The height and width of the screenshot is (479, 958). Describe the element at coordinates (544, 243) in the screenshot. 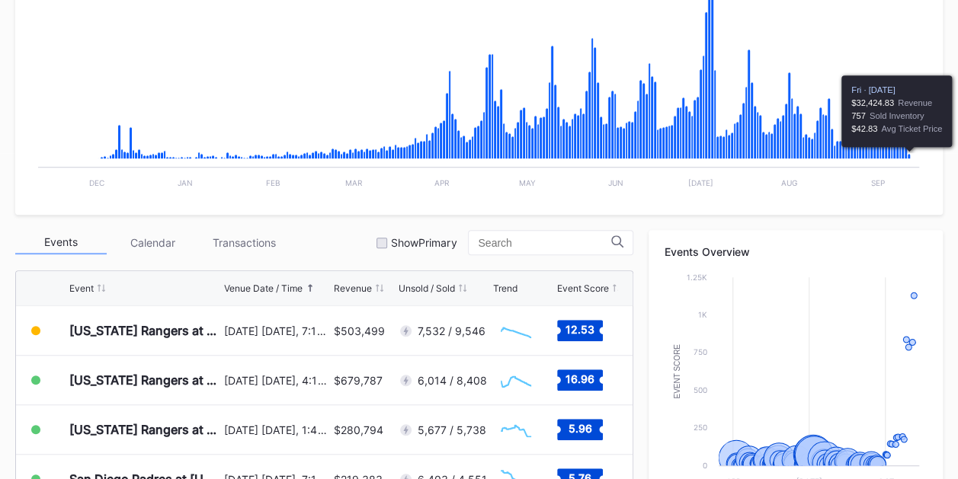

I see `input: Search` at that location.